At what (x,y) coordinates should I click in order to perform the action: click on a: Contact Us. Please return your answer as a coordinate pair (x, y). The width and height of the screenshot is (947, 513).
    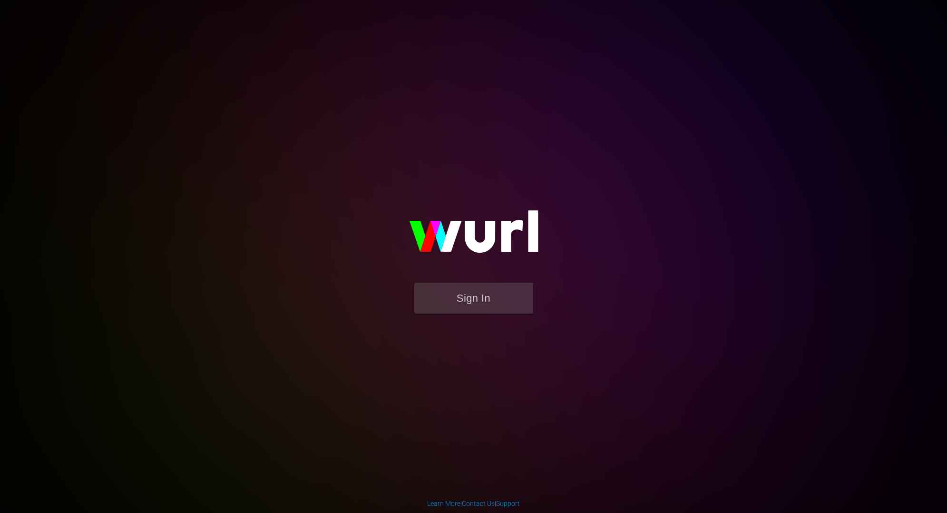
    Looking at the image, I should click on (478, 503).